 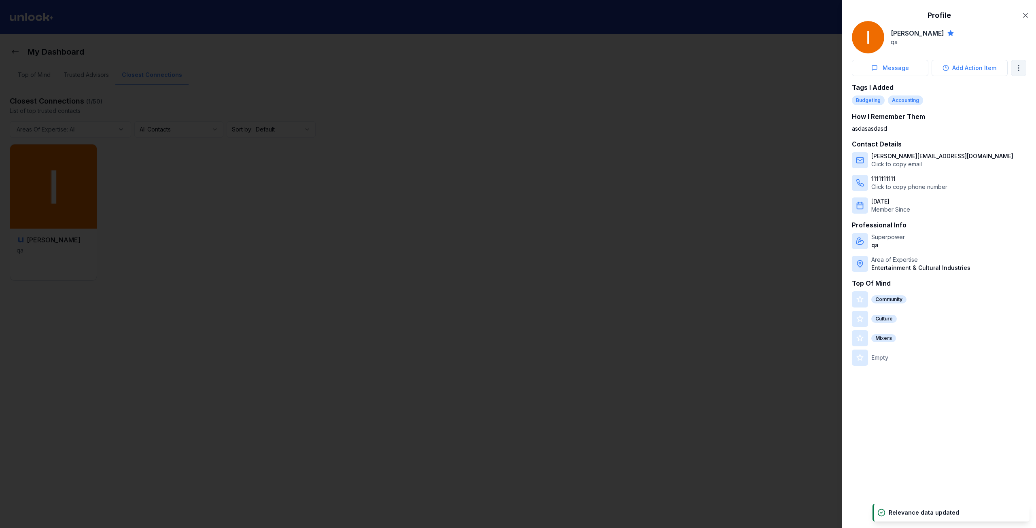 What do you see at coordinates (883, 338) in the screenshot?
I see `div: Mixers` at bounding box center [883, 338].